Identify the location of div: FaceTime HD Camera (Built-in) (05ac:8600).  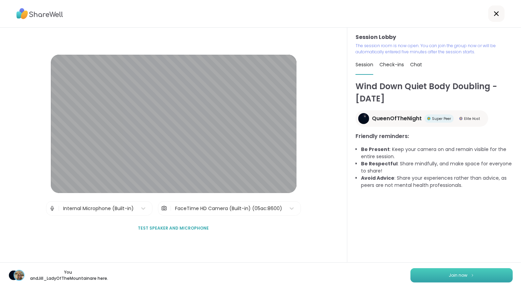
(229, 208).